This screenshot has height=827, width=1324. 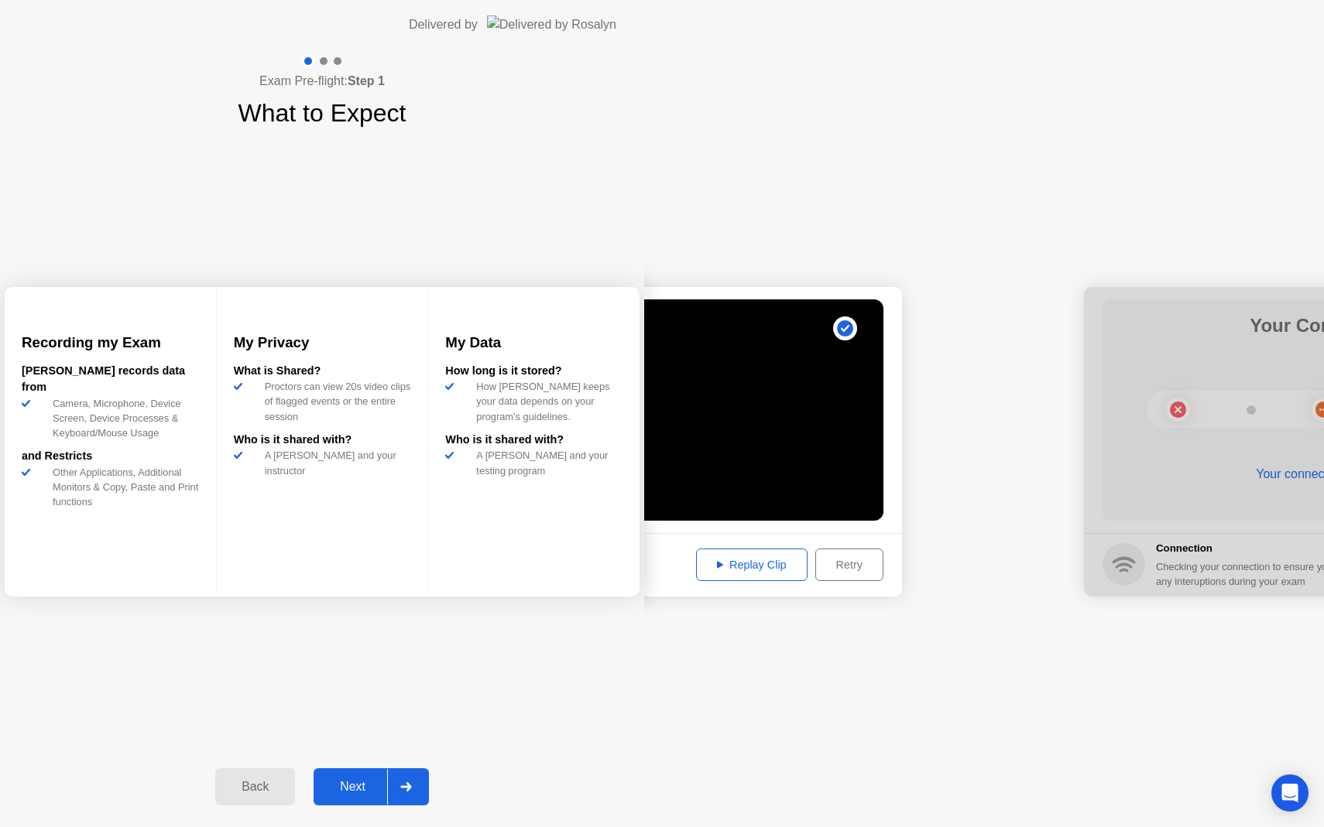 I want to click on div: How long is it stored?, so click(x=533, y=372).